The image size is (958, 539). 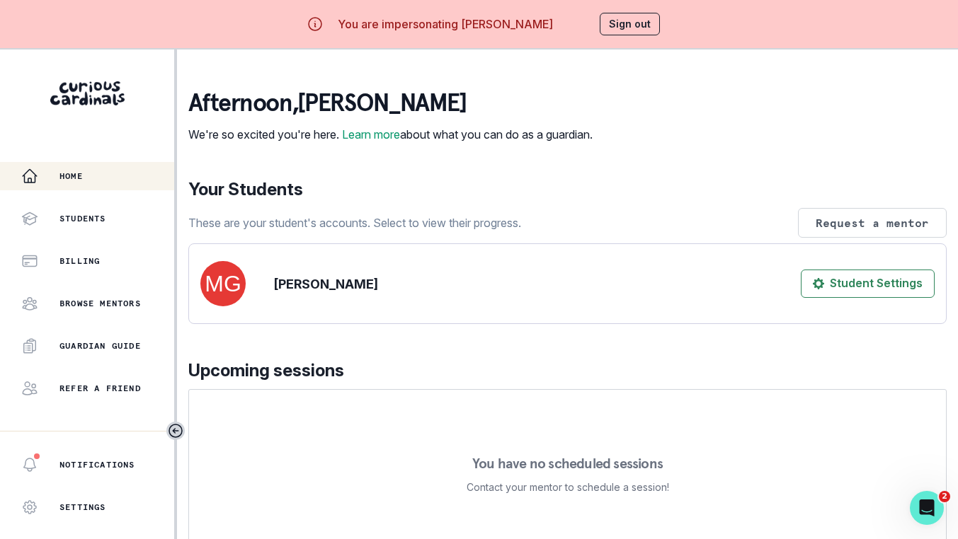 I want to click on p: Guardian Guide, so click(x=100, y=346).